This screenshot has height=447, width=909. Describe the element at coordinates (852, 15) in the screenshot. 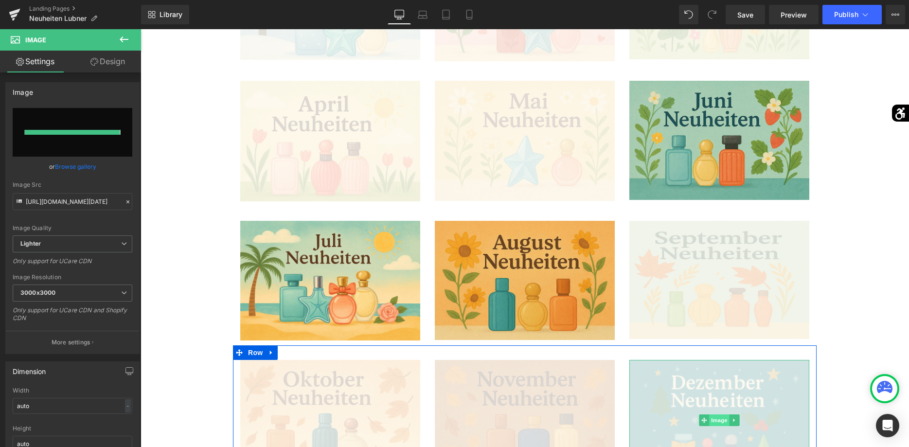

I see `button: Publish` at that location.